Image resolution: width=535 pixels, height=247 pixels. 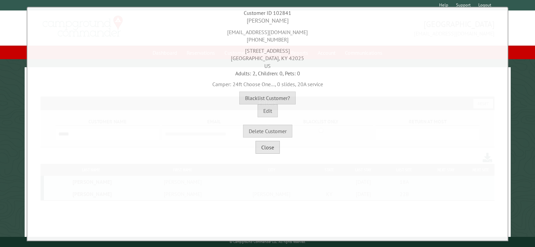 What do you see at coordinates (268, 111) in the screenshot?
I see `button: Edit` at bounding box center [268, 111].